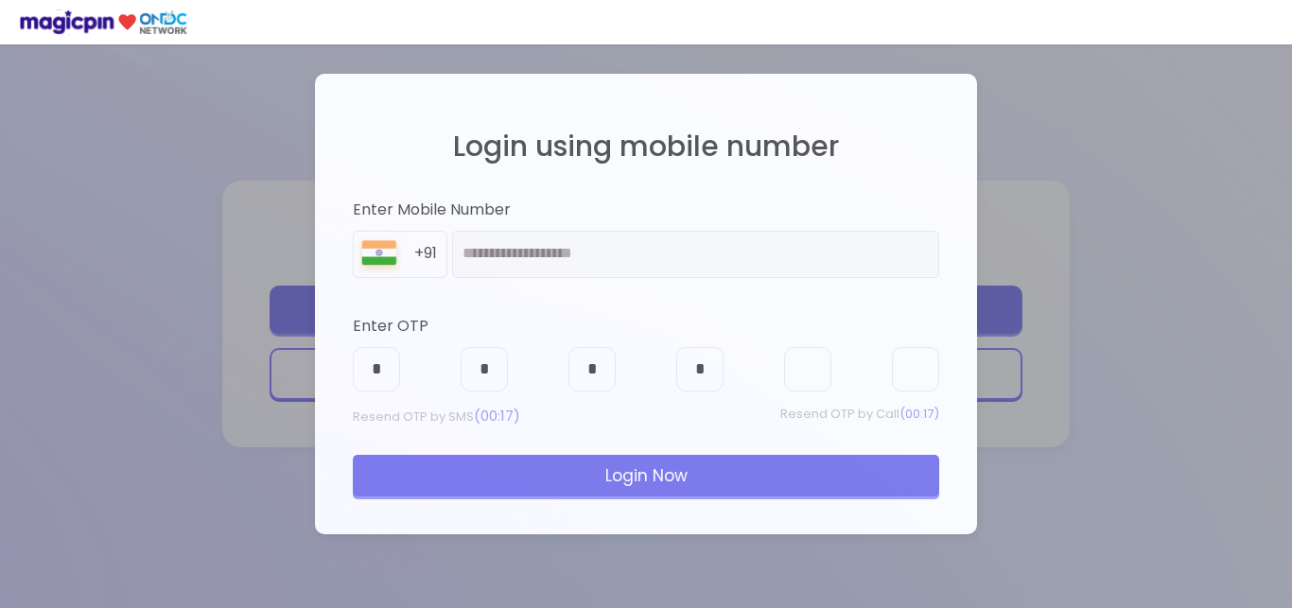 The width and height of the screenshot is (1292, 608). I want to click on div: +91, so click(430, 253).